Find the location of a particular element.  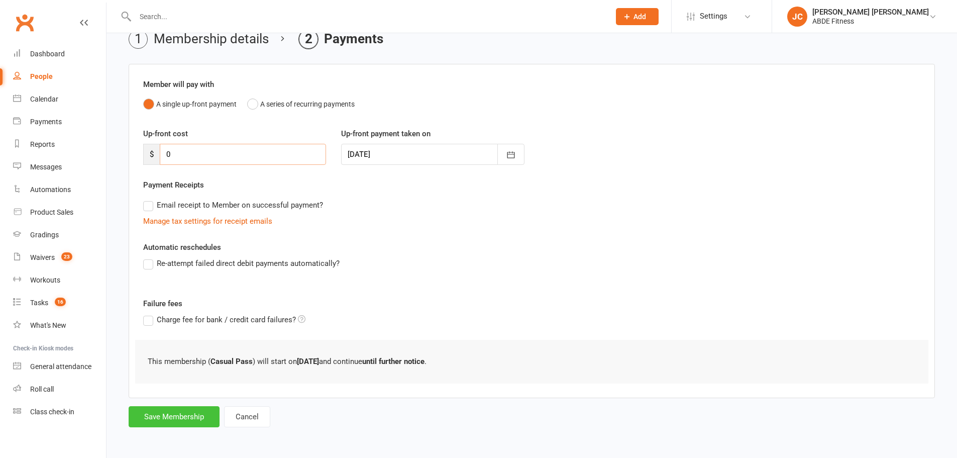

a: Messages is located at coordinates (59, 167).